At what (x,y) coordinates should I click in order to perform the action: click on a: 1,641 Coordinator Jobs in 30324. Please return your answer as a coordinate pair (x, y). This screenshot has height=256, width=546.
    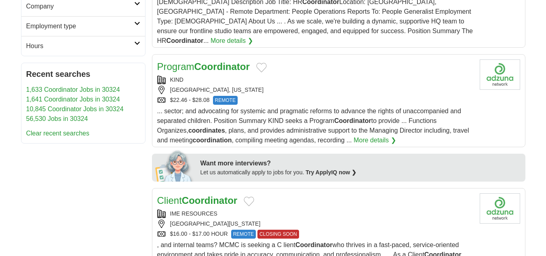
    Looking at the image, I should click on (73, 99).